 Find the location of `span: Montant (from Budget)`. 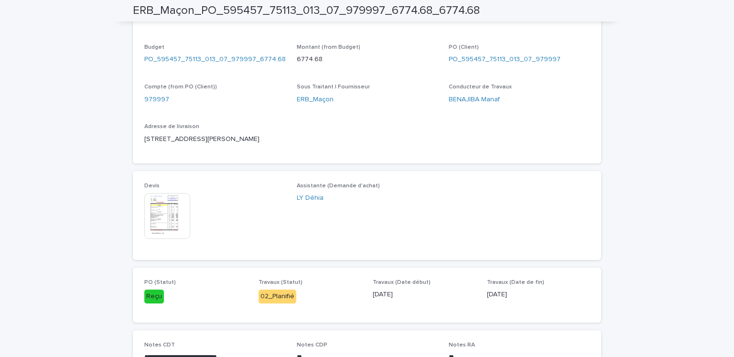

span: Montant (from Budget) is located at coordinates (328, 47).